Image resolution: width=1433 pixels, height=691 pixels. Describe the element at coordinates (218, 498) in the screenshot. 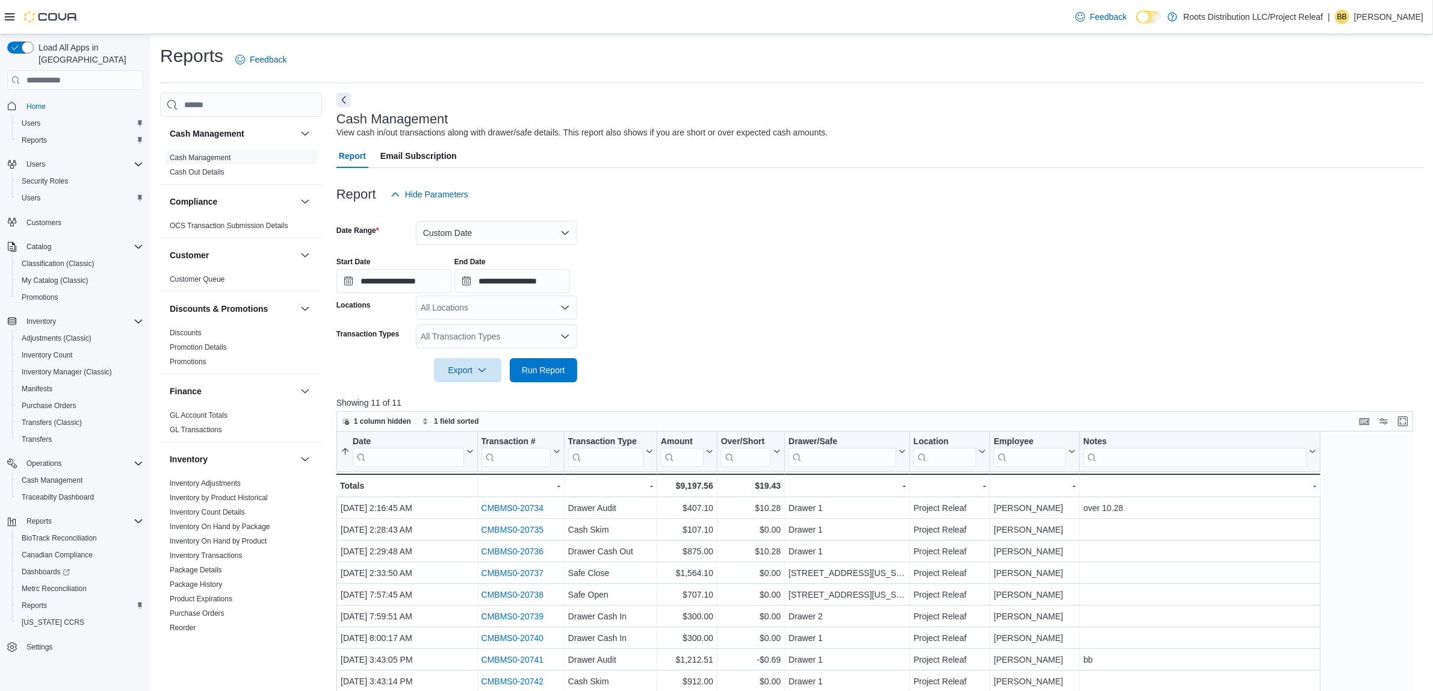

I see `a: Inventory by Product Historical` at that location.